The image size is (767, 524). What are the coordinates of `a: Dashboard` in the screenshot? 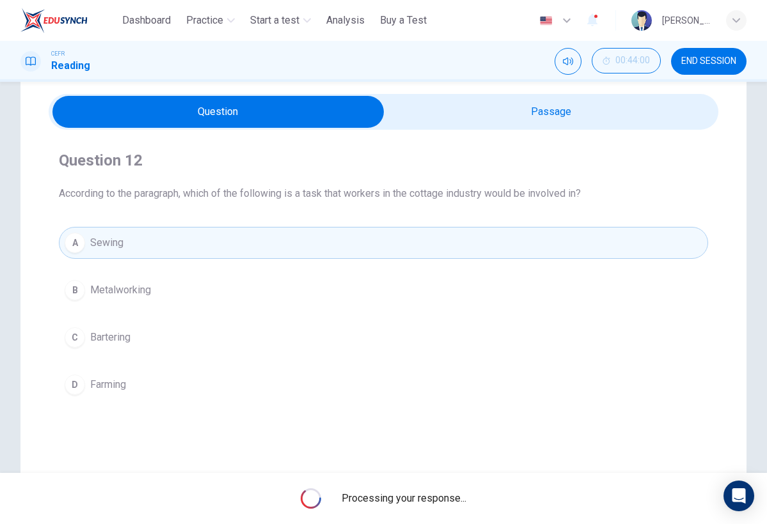 It's located at (146, 20).